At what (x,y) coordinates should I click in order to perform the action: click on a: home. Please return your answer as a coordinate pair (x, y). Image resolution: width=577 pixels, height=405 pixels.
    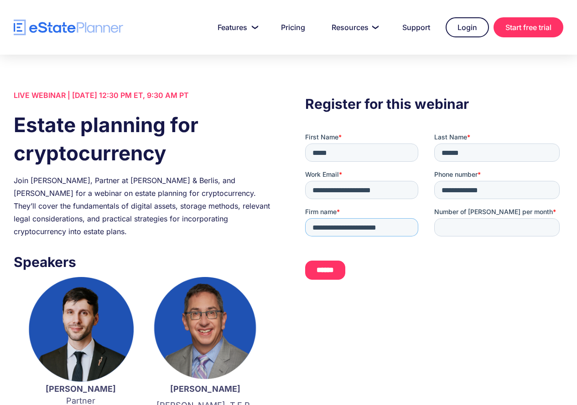
    Looking at the image, I should click on (68, 27).